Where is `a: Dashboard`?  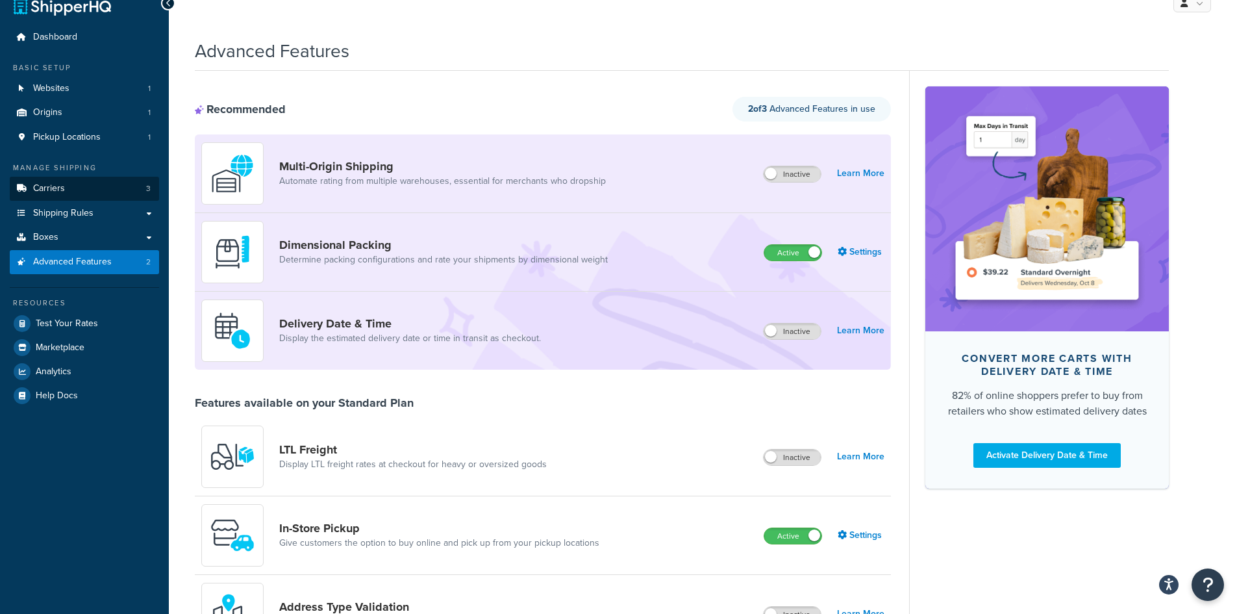
a: Dashboard is located at coordinates (84, 37).